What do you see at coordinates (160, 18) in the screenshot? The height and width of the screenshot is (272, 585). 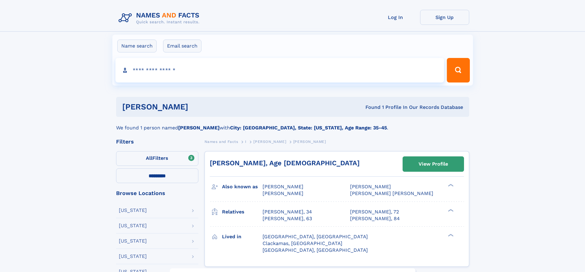 I see `img: Logo Names and Facts` at bounding box center [160, 18].